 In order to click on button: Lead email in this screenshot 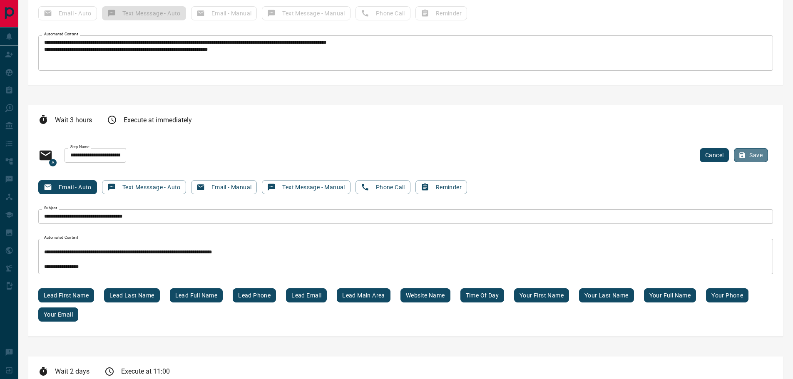, I will do `click(306, 296)`.